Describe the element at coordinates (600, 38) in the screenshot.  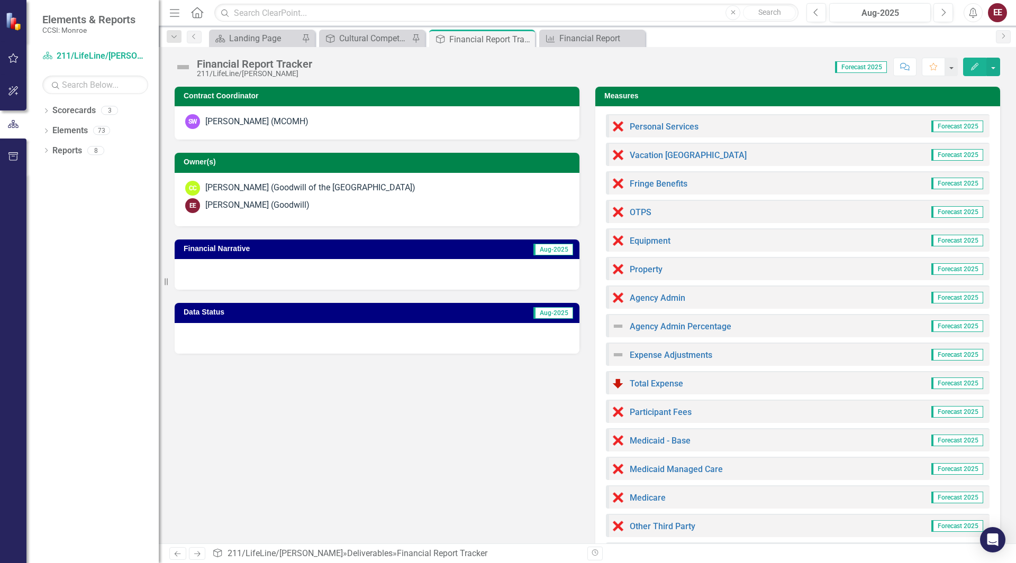
I see `div: Financial Report` at that location.